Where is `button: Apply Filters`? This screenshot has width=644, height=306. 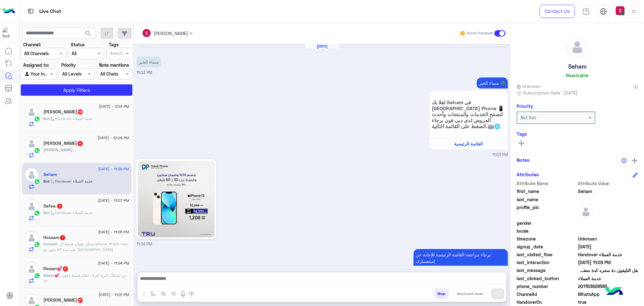 button: Apply Filters is located at coordinates (76, 90).